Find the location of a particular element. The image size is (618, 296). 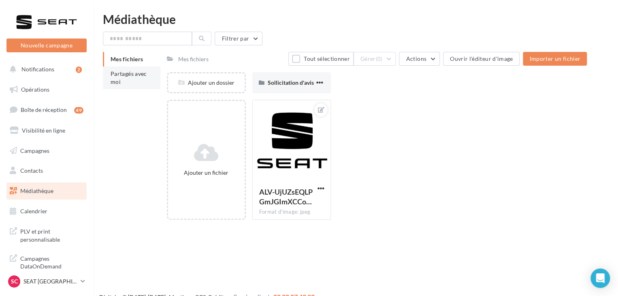

span: Importer un fichier is located at coordinates (555, 58).